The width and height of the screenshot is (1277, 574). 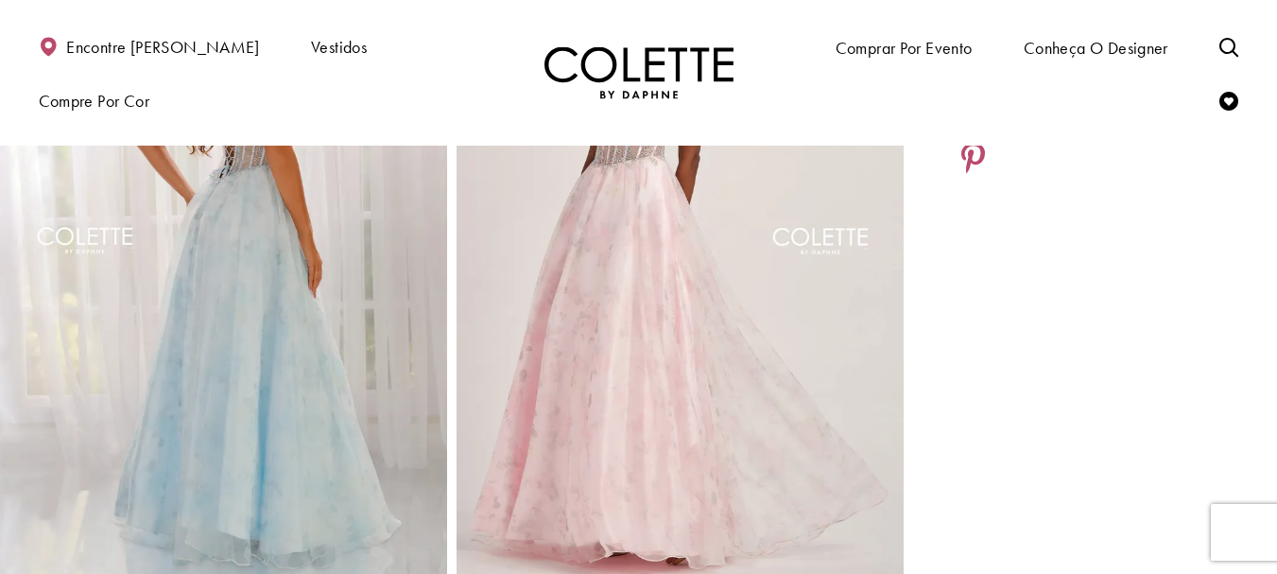 I want to click on font: Vestidos, so click(x=338, y=46).